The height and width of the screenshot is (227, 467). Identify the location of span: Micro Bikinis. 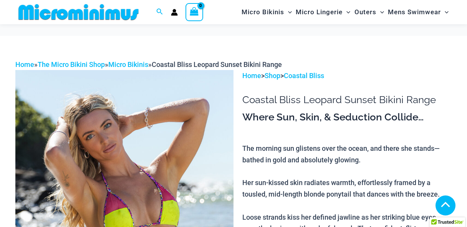
(263, 12).